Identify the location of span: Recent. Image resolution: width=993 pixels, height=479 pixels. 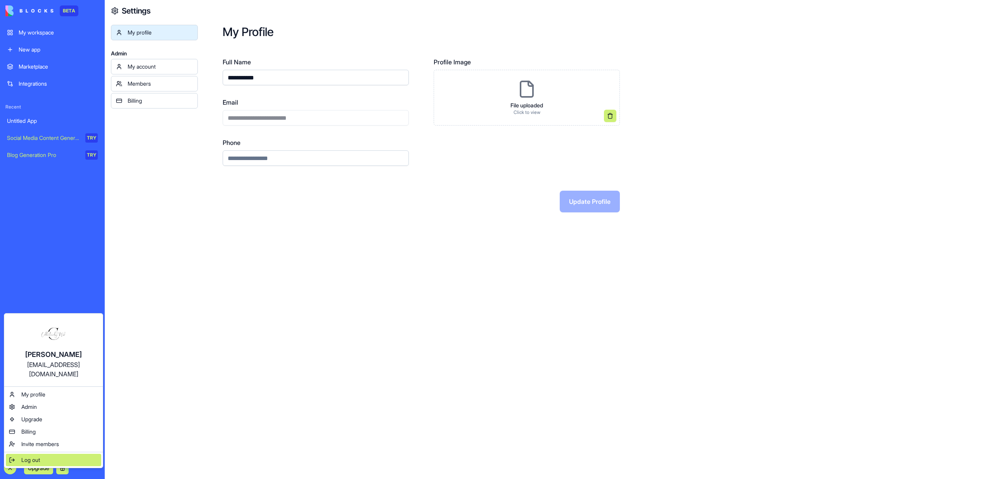
(52, 107).